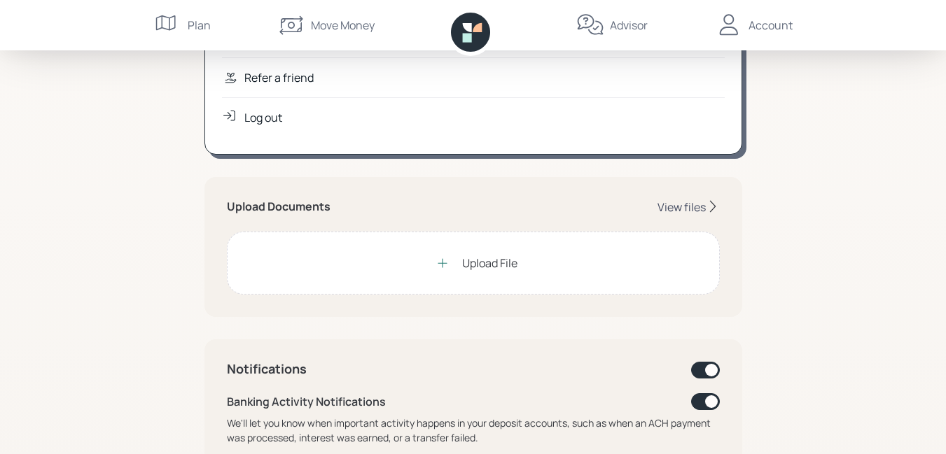  Describe the element at coordinates (629, 25) in the screenshot. I see `div: Advisor` at that location.